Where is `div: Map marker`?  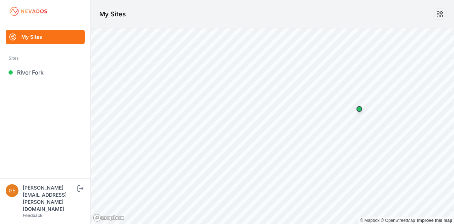 div: Map marker is located at coordinates (359, 109).